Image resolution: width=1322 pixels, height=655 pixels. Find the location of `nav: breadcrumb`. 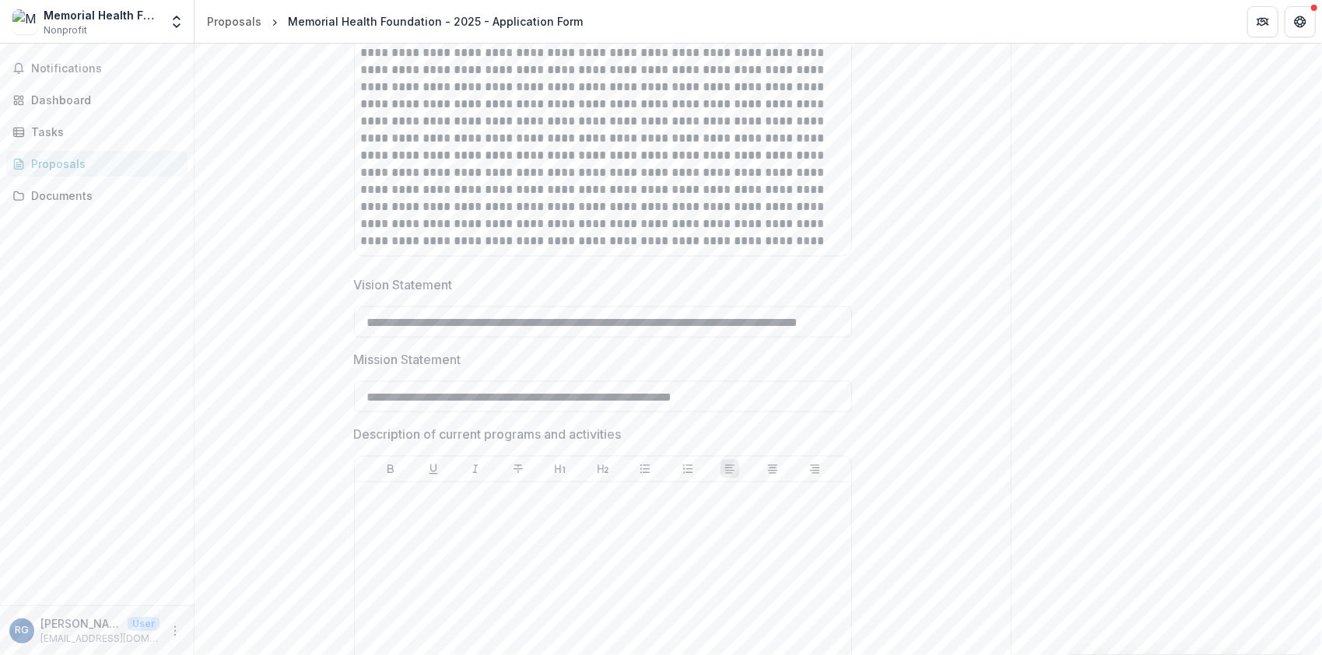

nav: breadcrumb is located at coordinates (395, 21).